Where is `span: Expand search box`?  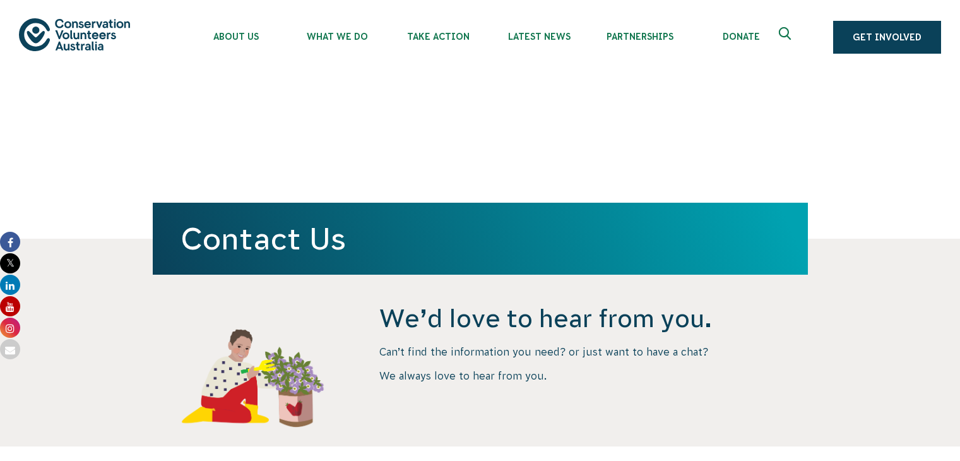
span: Expand search box is located at coordinates (786, 37).